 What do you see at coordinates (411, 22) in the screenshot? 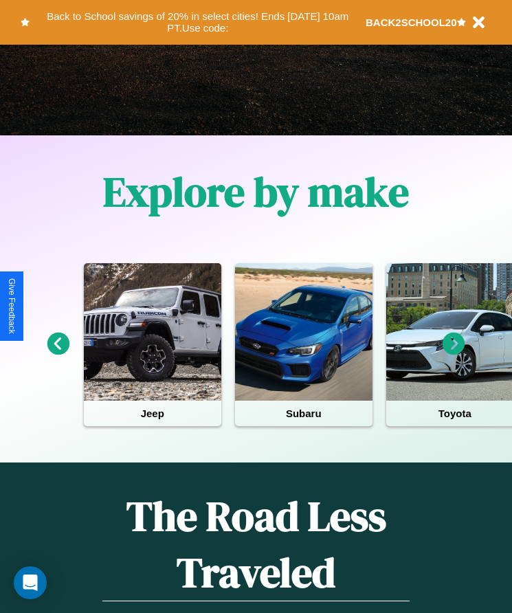
I see `b: BACK2SCHOOL20` at bounding box center [411, 22].